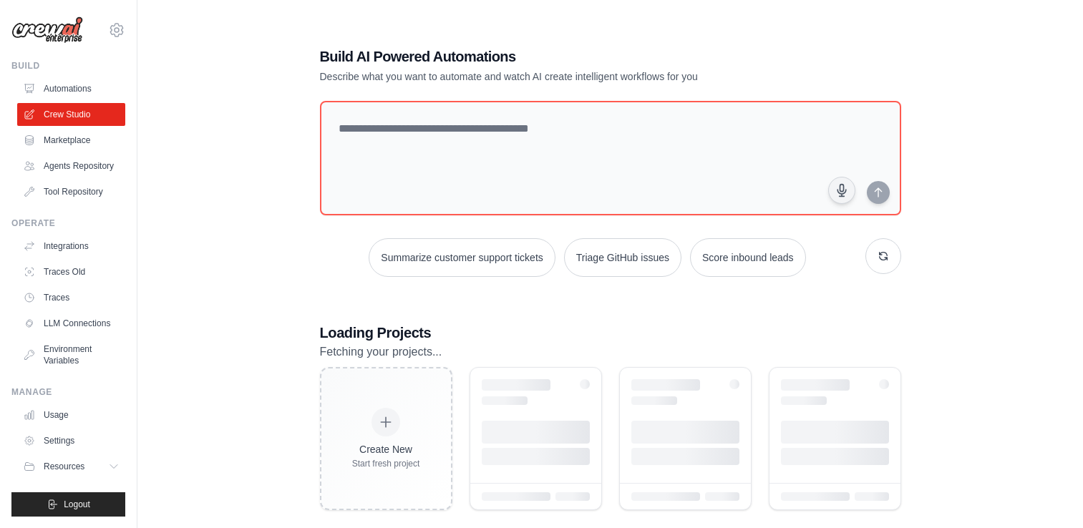  I want to click on button: Logout, so click(68, 505).